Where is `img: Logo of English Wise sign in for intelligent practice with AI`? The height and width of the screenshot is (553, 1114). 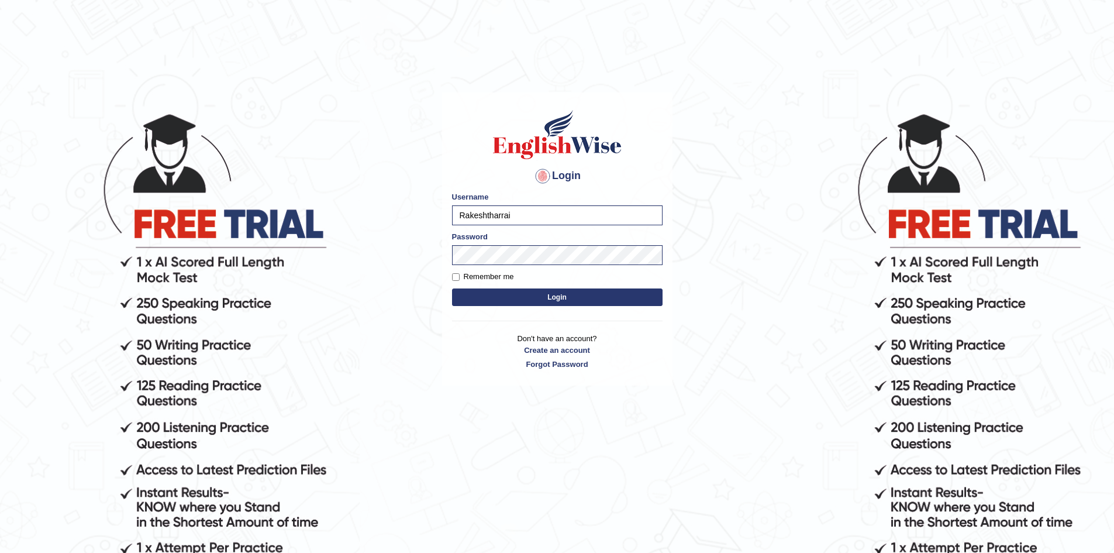 img: Logo of English Wise sign in for intelligent practice with AI is located at coordinates (557, 135).